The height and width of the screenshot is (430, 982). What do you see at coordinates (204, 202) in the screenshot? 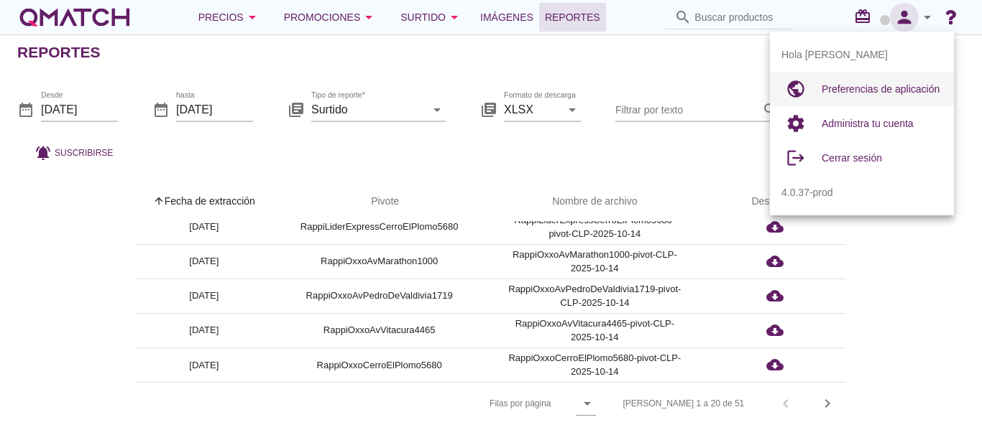
I see `th: Fecha de extracción: Sorted ascending. Activate to sort descending.` at bounding box center [204, 202].